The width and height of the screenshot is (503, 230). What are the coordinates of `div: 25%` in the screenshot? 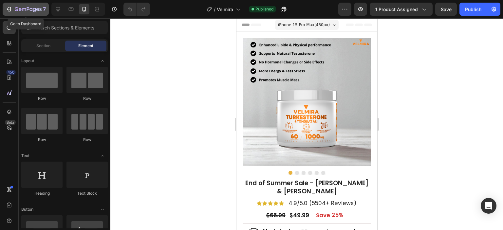 It's located at (101, 197).